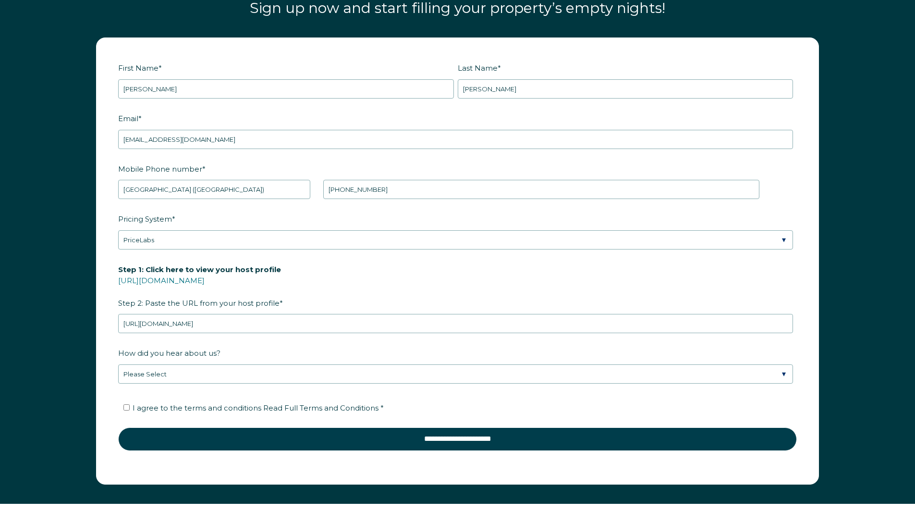 The width and height of the screenshot is (915, 512). Describe the element at coordinates (128, 118) in the screenshot. I see `span: Email` at that location.